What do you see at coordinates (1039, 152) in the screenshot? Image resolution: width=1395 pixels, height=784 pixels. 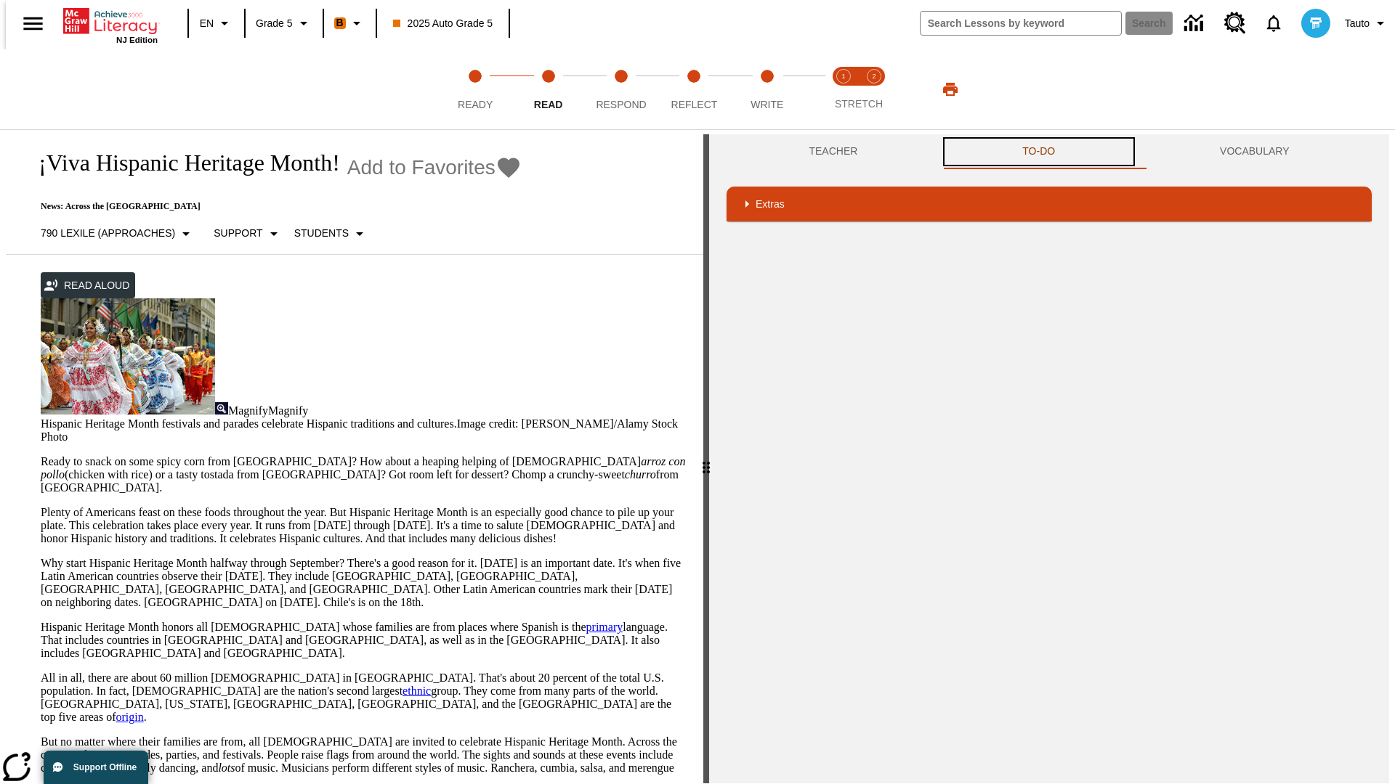 I see `button: TO-DO` at bounding box center [1039, 152].